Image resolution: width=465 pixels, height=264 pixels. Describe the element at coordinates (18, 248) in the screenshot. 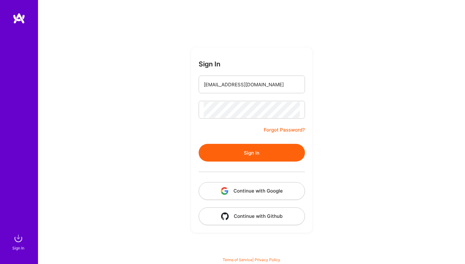

I see `div: Sign In` at that location.